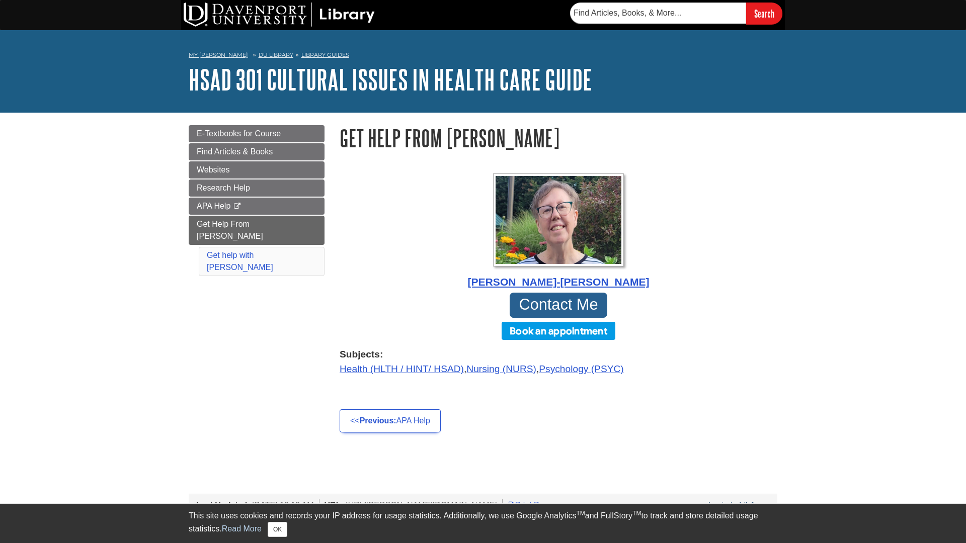  I want to click on button: Close, so click(277, 530).